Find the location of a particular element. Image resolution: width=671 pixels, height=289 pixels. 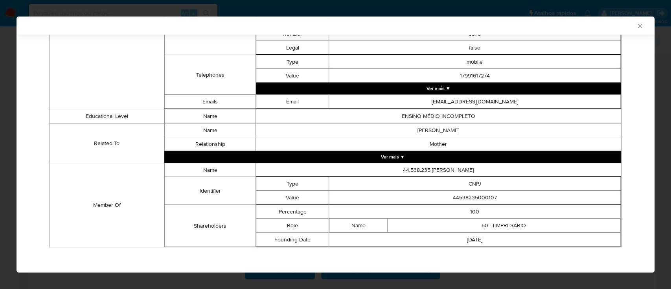

td: CNPJ is located at coordinates (475, 184).